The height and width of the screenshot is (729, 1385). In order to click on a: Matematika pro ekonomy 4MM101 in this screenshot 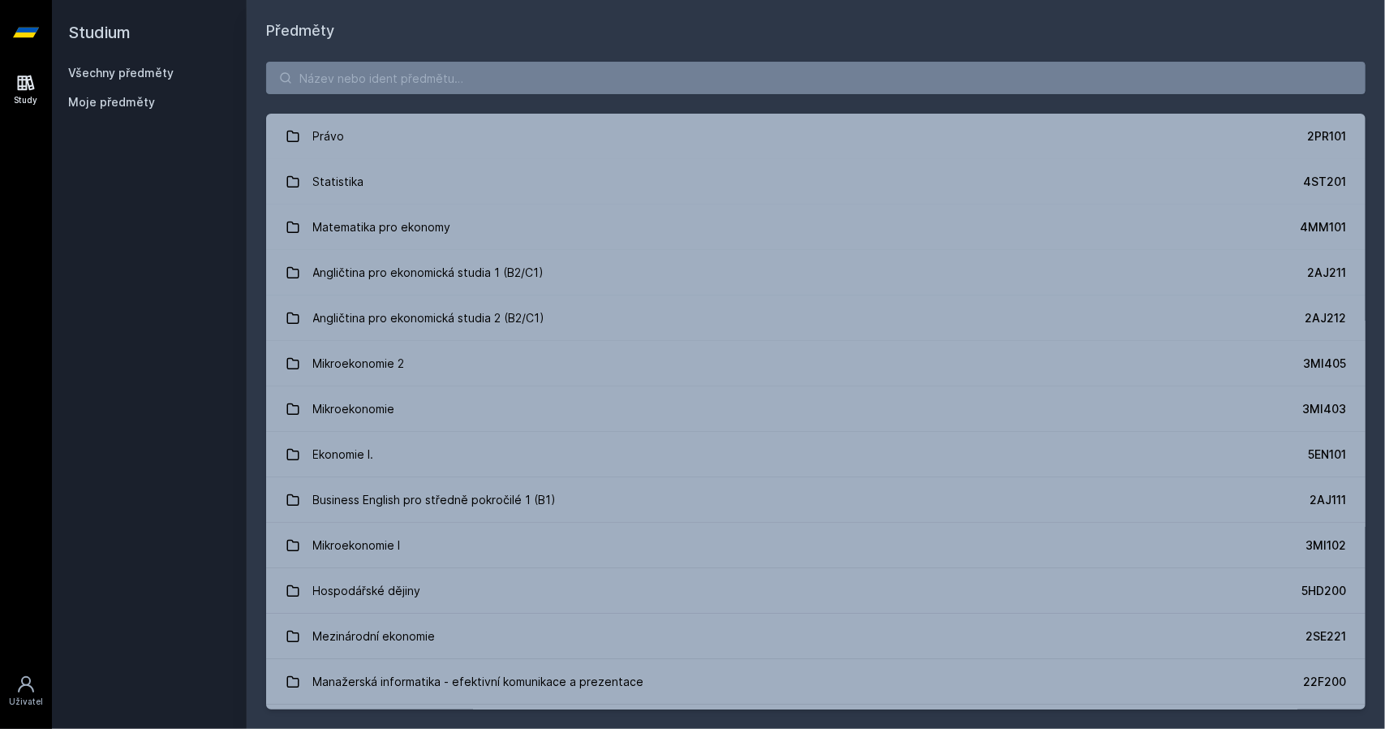, I will do `click(816, 227)`.